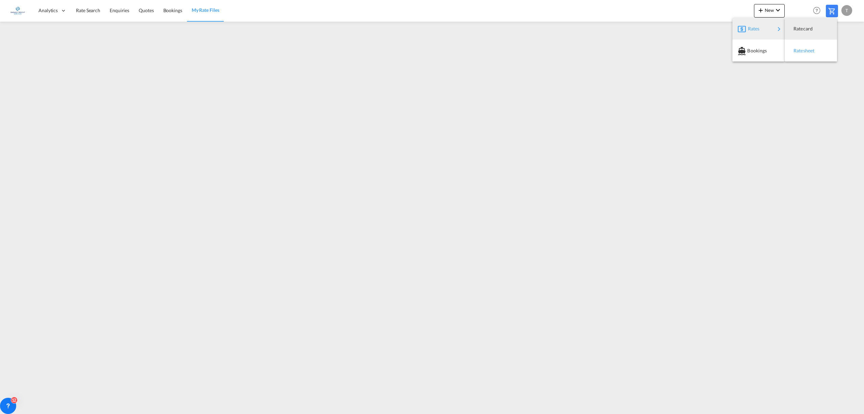 The image size is (864, 414). I want to click on div: Ratesheet, so click(811, 51).